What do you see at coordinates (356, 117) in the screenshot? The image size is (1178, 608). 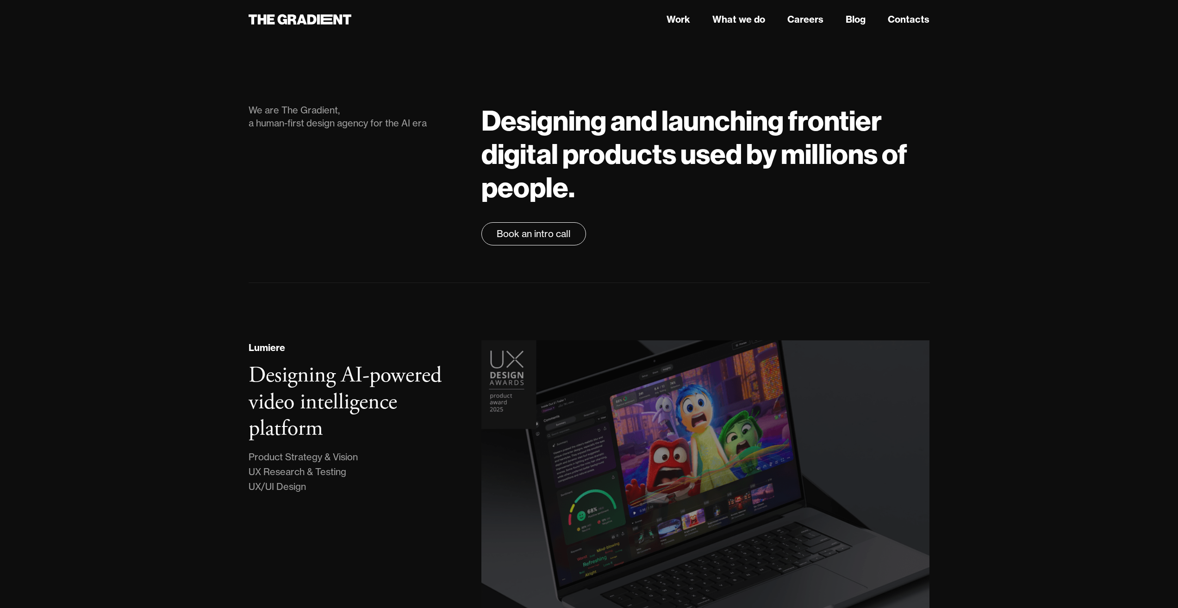 I see `div: We are The Gradient, a human-first design agency for the AI era` at bounding box center [356, 117].